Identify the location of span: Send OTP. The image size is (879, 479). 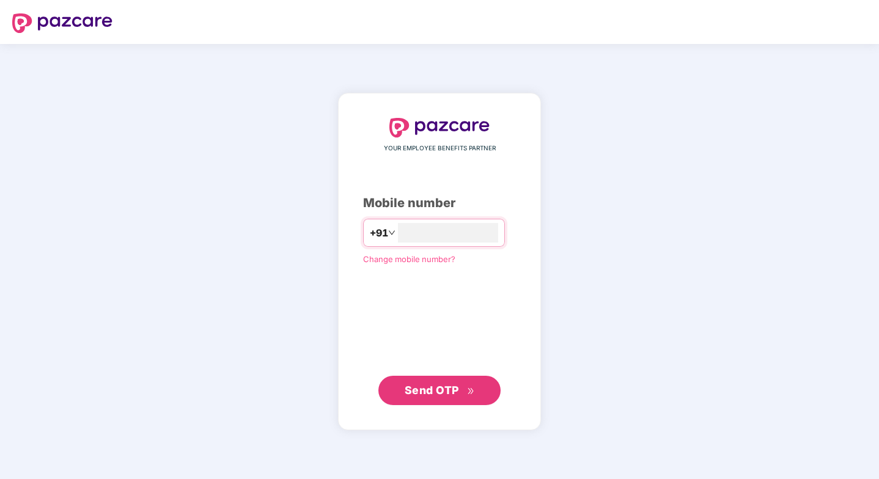
(432, 390).